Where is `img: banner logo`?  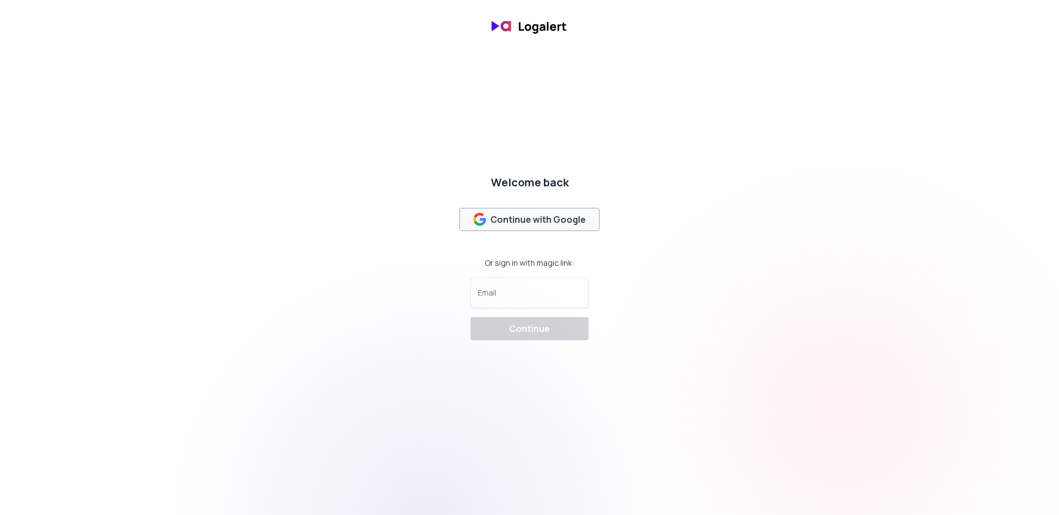
img: banner logo is located at coordinates (530, 26).